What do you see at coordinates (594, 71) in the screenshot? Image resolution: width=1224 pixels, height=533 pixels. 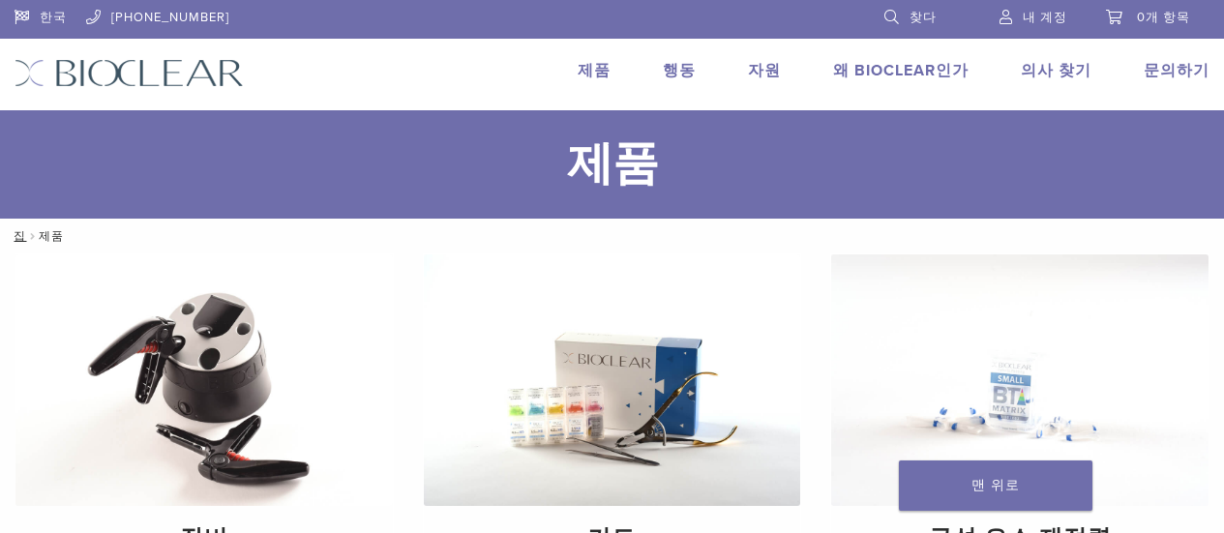 I see `a: 제품` at bounding box center [594, 71].